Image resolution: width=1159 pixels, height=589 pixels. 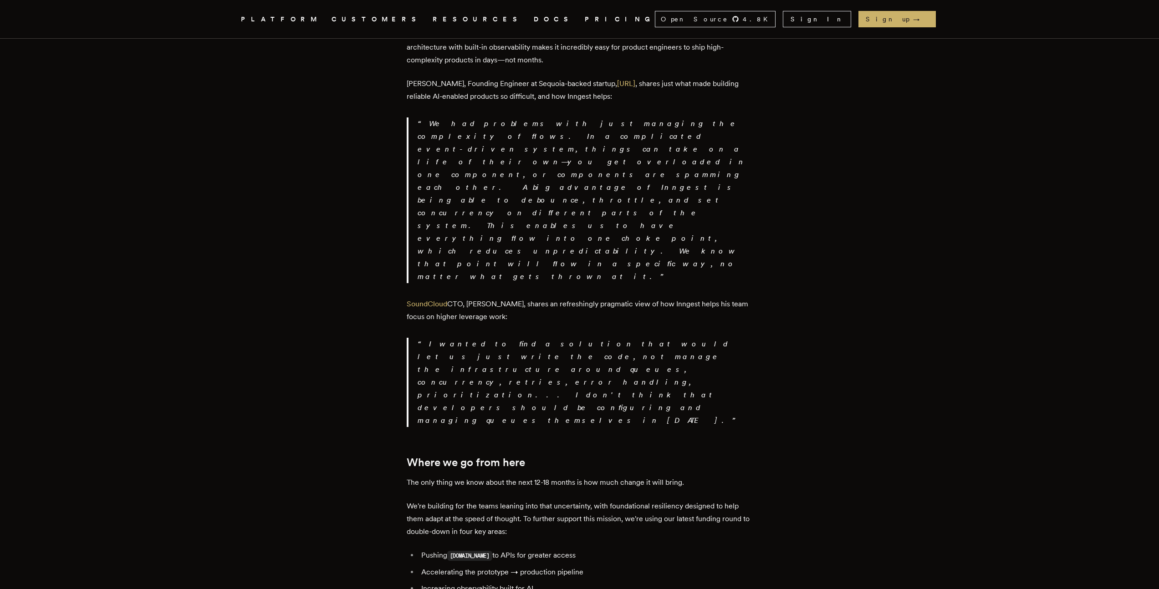 I want to click on button: PLATFORM, so click(x=281, y=19).